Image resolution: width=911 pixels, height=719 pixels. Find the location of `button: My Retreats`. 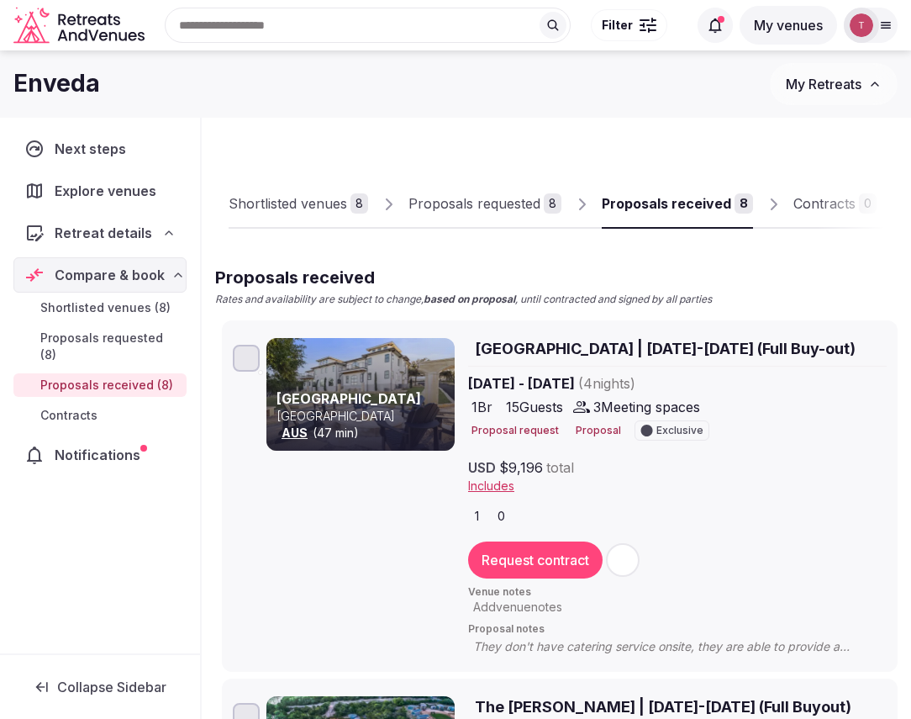

button: My Retreats is located at coordinates (834, 84).